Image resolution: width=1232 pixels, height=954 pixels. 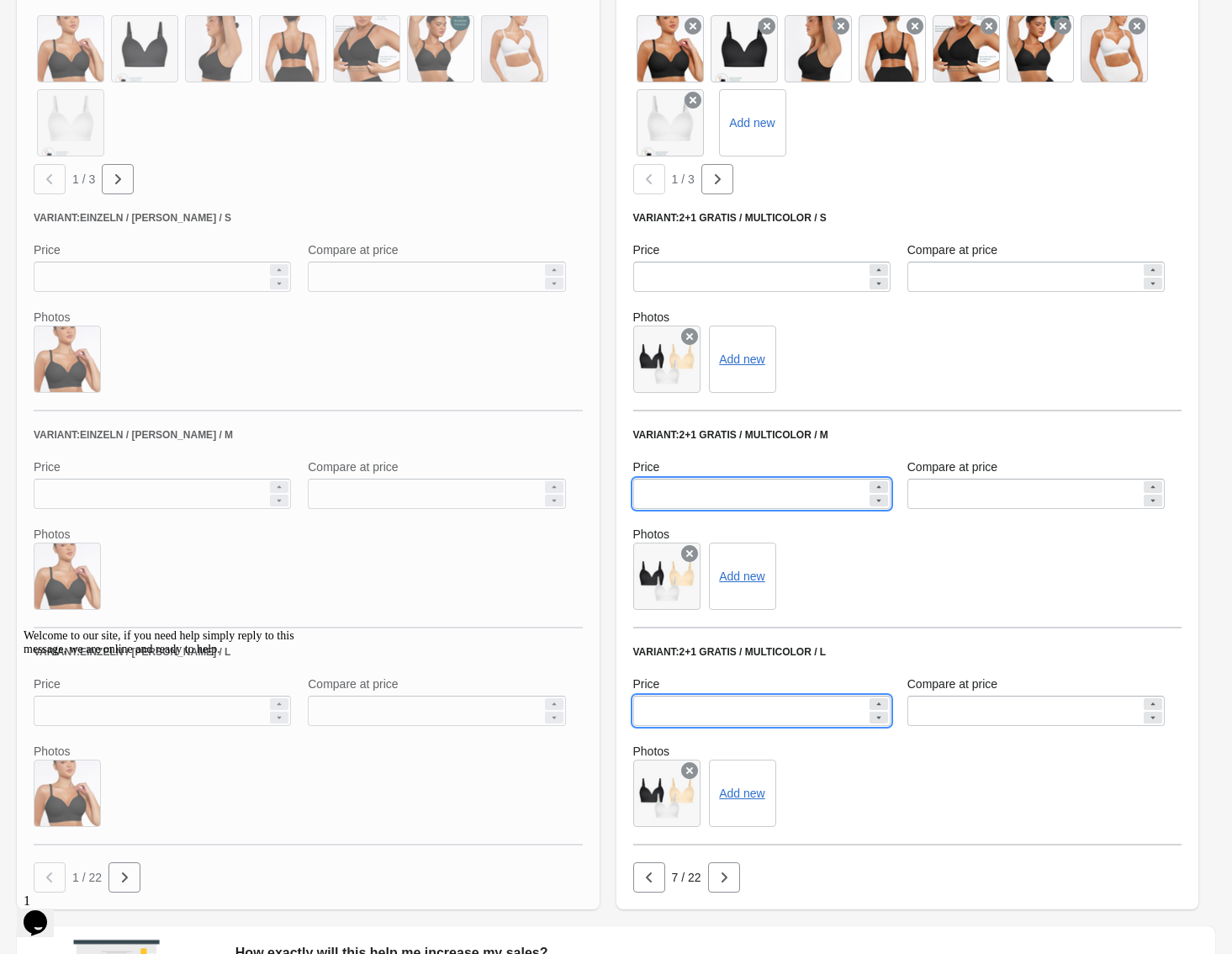 What do you see at coordinates (142, 19) in the screenshot?
I see `span: Welcome to our site, if you need help simply reply to this message, we are online and ready to help.` at bounding box center [142, 19].